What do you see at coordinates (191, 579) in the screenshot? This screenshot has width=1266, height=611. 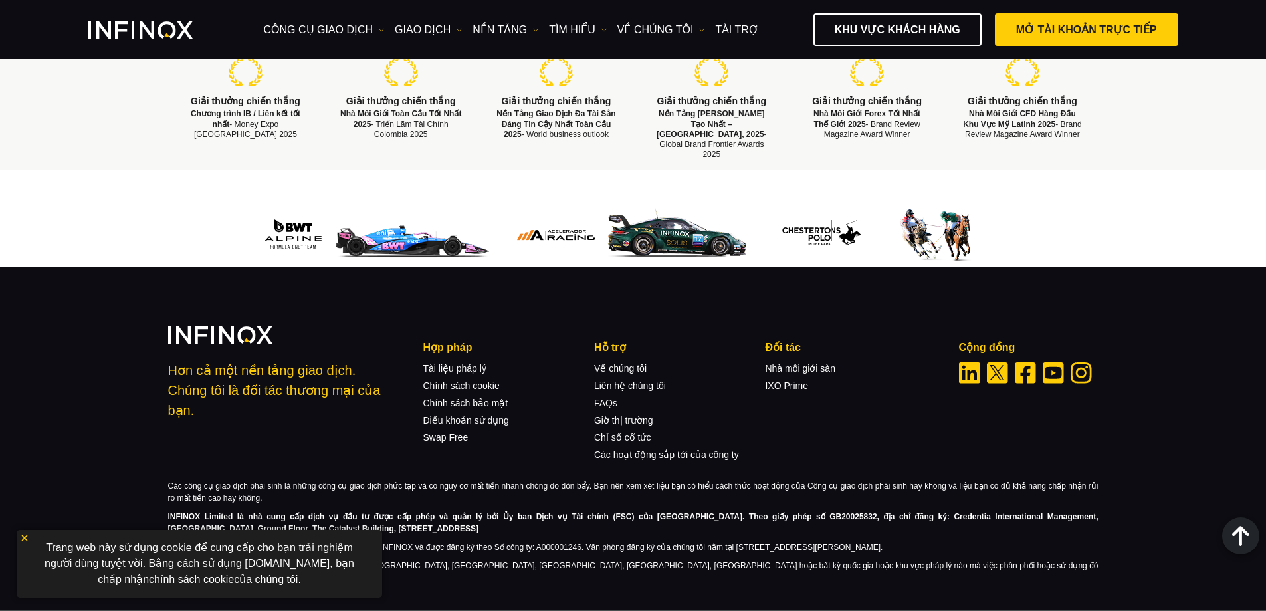 I see `a: chính sách cookie` at bounding box center [191, 579].